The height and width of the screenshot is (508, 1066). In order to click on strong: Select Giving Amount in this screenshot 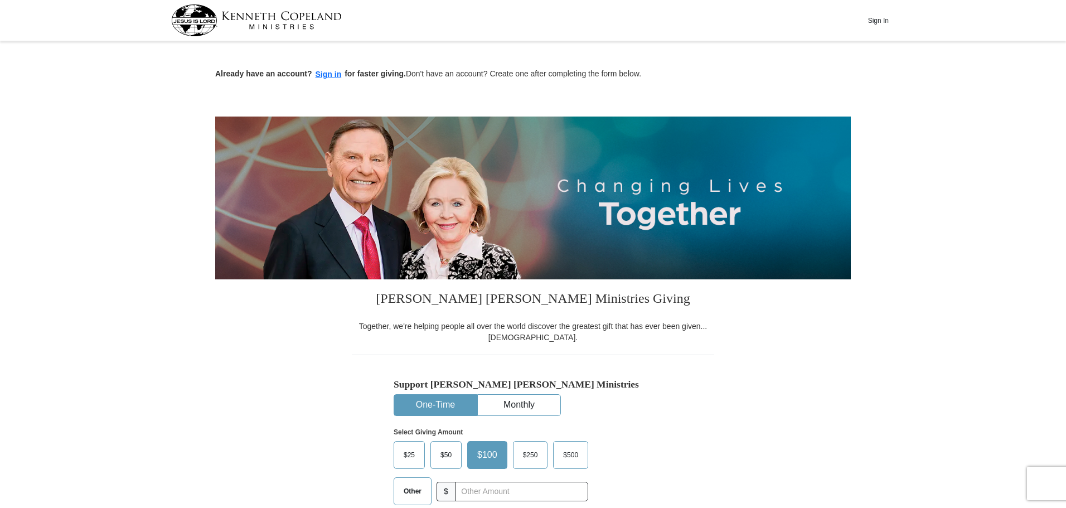, I will do `click(428, 432)`.